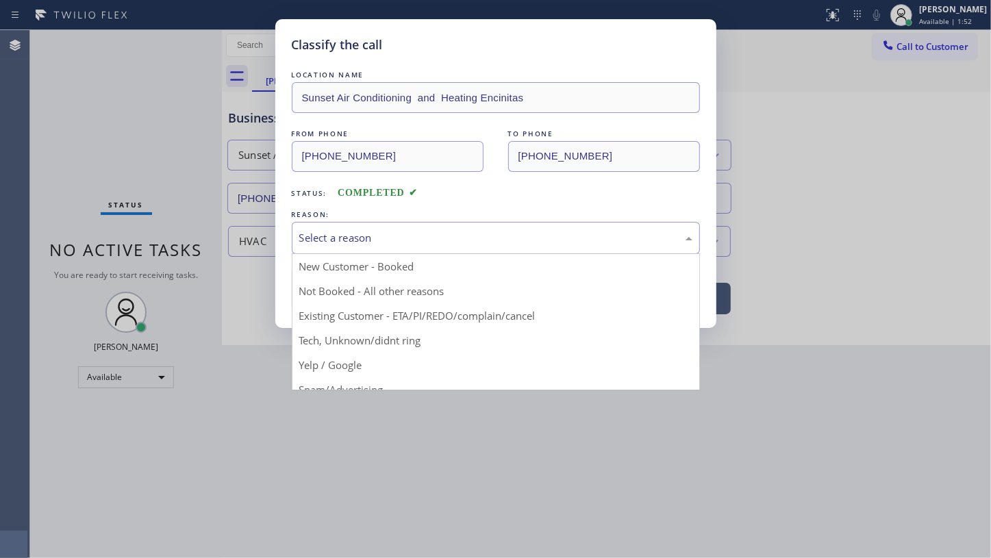  I want to click on div: Tech, Unknown/didnt ring, so click(496, 340).